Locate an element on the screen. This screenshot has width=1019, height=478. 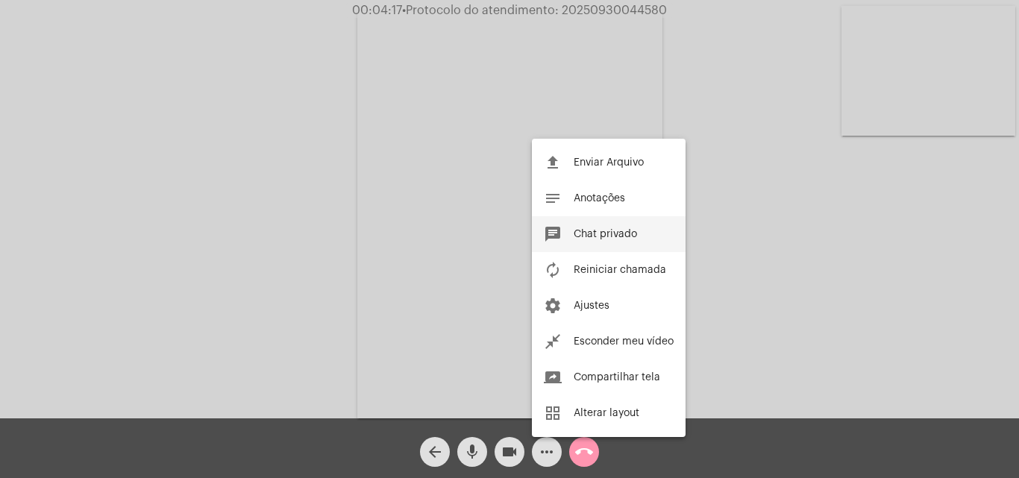
mat-icon: close_fullscreen is located at coordinates (553, 342).